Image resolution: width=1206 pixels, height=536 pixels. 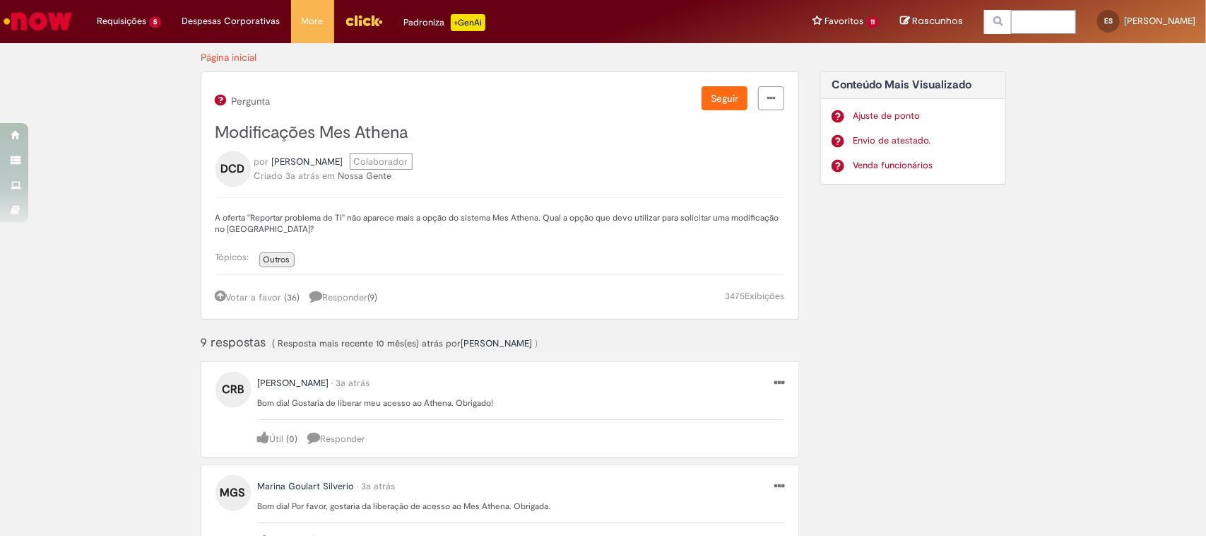 I want to click on a: Ajuste de ponto, so click(x=923, y=116).